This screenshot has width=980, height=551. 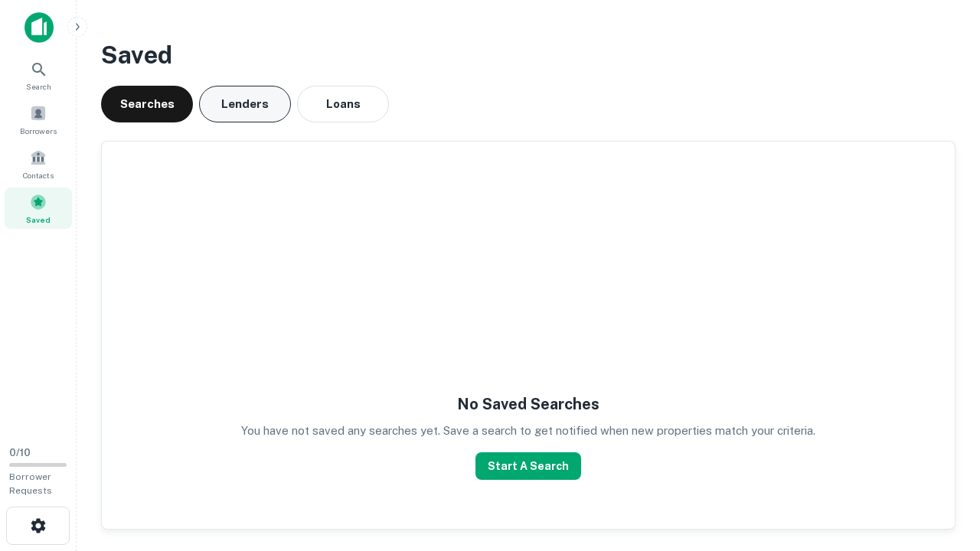 I want to click on a: Saved, so click(x=38, y=208).